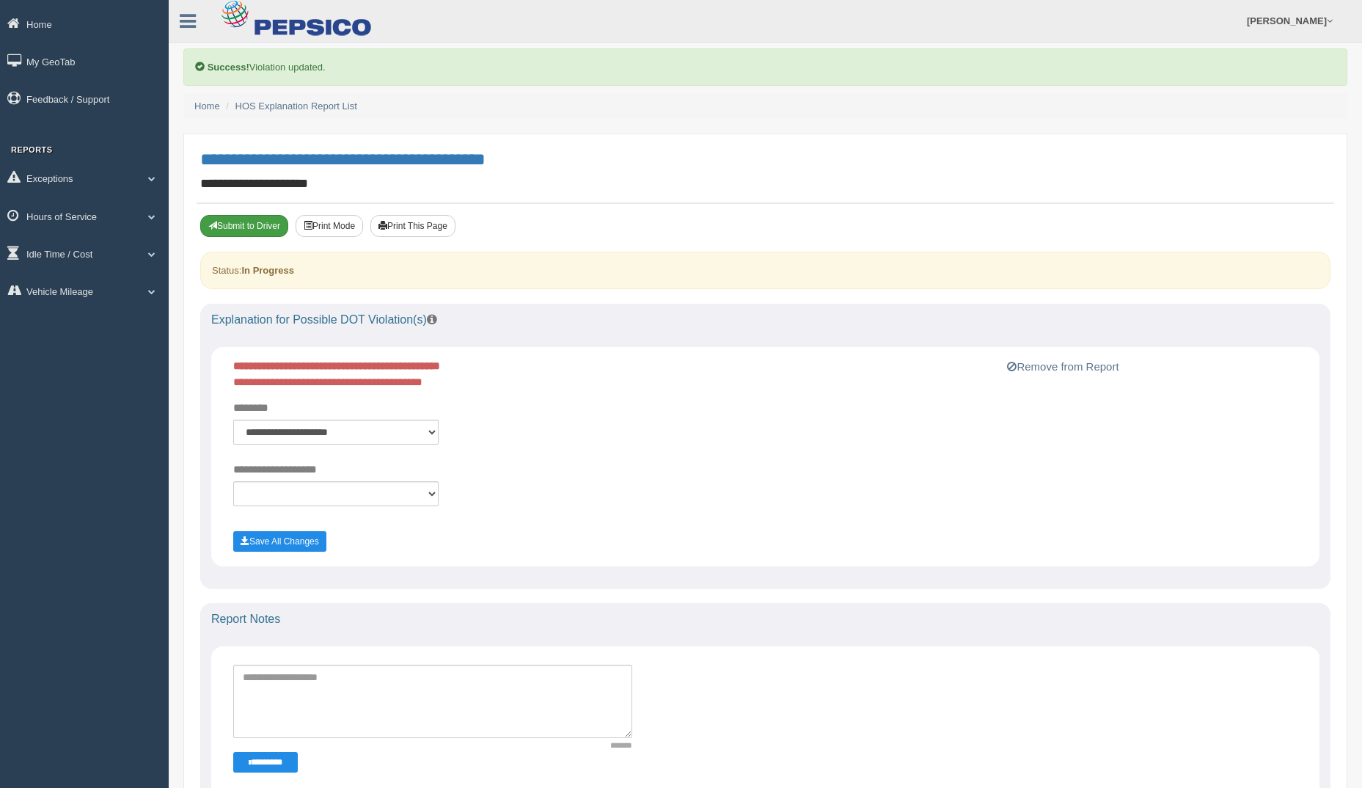  I want to click on button: Print Mode, so click(329, 226).